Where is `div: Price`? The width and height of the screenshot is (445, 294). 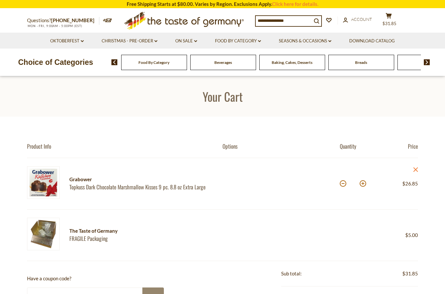 div: Price is located at coordinates (398, 146).